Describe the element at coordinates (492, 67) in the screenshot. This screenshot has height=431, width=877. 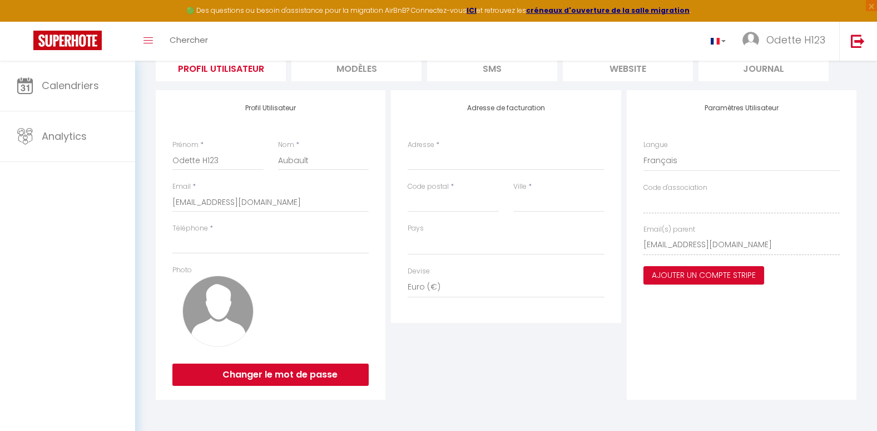
I see `li: SMS` at that location.